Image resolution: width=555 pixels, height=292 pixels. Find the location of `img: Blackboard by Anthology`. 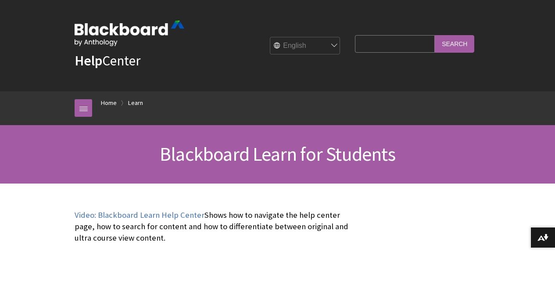

img: Blackboard by Anthology is located at coordinates (129, 33).